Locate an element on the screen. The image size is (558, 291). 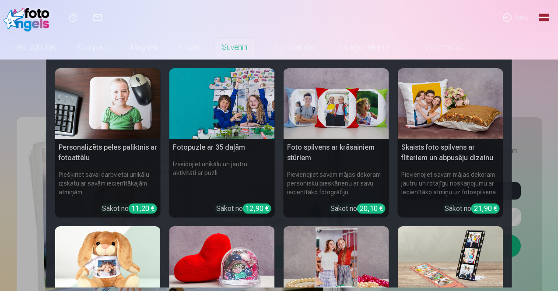
img: Skaists foto spilvens ar fliteriem un abpusēju dizainu is located at coordinates (451, 103).